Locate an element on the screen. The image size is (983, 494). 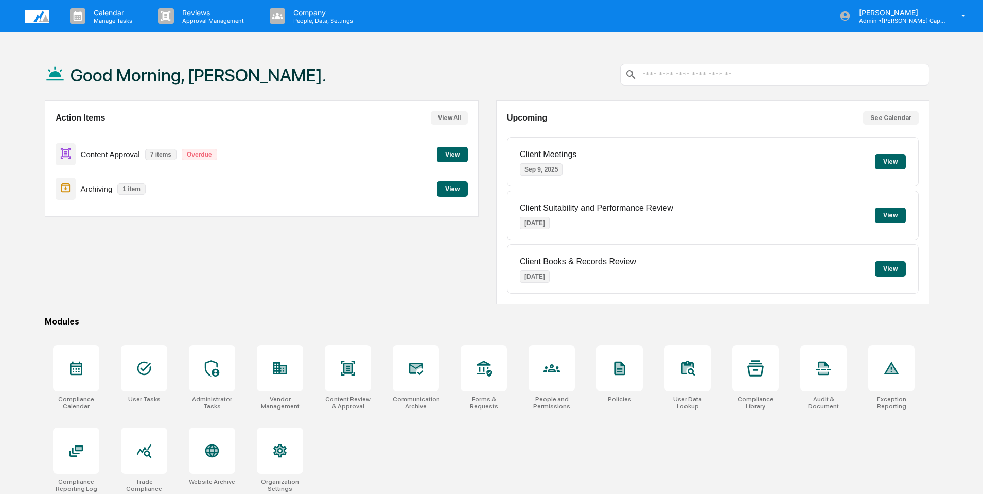
p: Manage Tasks is located at coordinates (111, 21).